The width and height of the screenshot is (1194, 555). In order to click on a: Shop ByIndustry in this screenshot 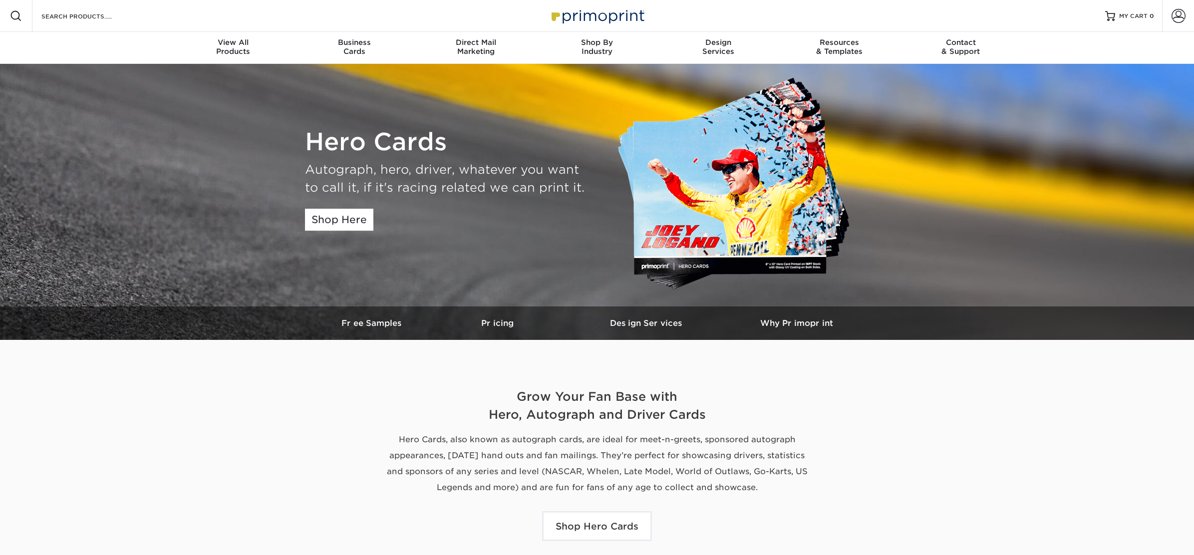, I will do `click(597, 48)`.